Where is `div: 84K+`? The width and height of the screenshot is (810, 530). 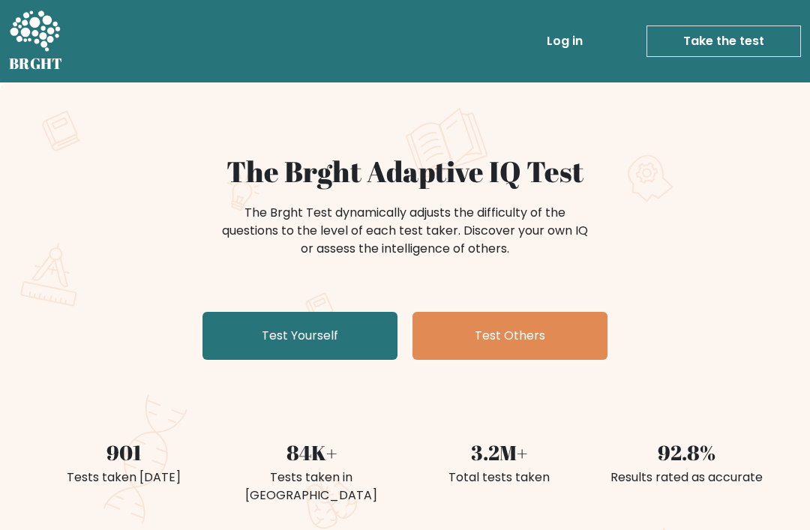
div: 84K+ is located at coordinates (311, 453).